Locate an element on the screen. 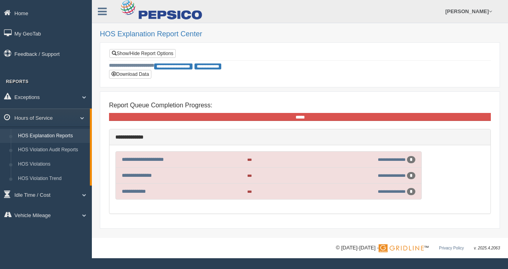 This screenshot has height=269, width=508. a: HOS Violation Audit Reports is located at coordinates (52, 150).